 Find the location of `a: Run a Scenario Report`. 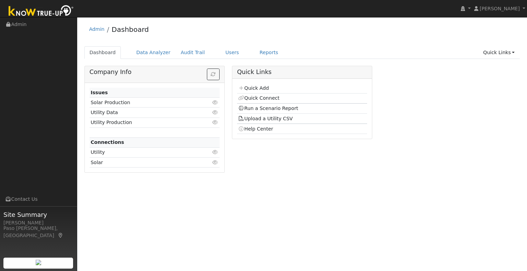

a: Run a Scenario Report is located at coordinates (268, 108).